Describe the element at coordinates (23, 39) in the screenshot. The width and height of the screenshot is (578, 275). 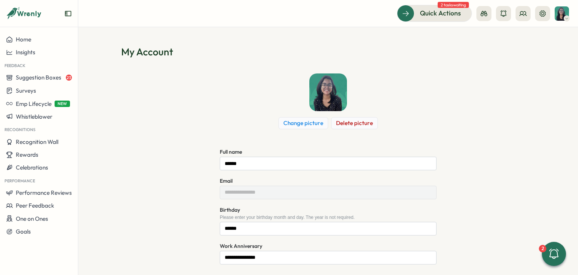
I see `span: Home` at that location.